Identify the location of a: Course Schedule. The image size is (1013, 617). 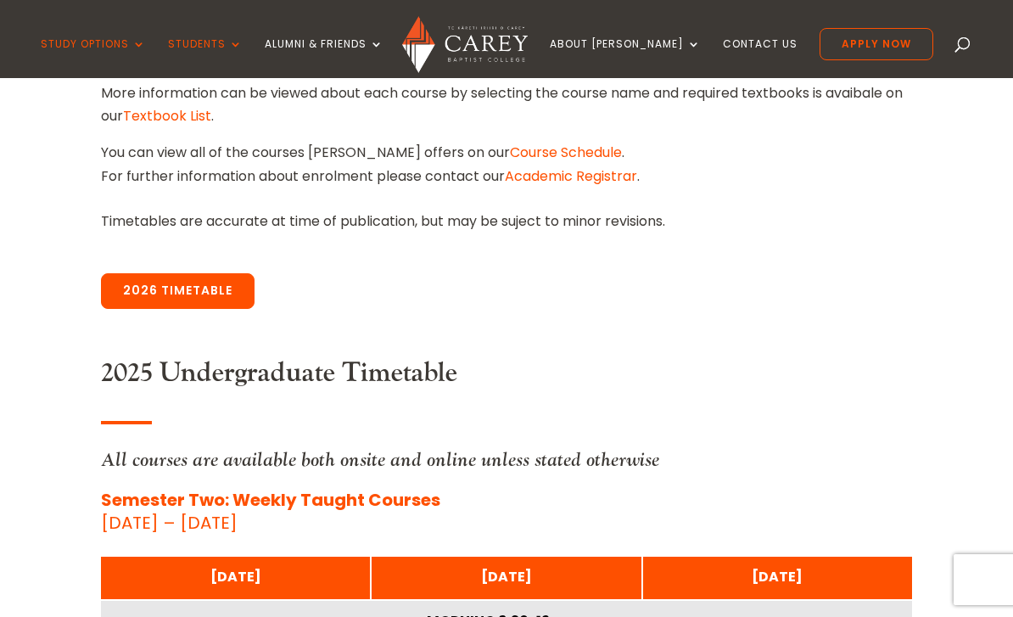
(566, 152).